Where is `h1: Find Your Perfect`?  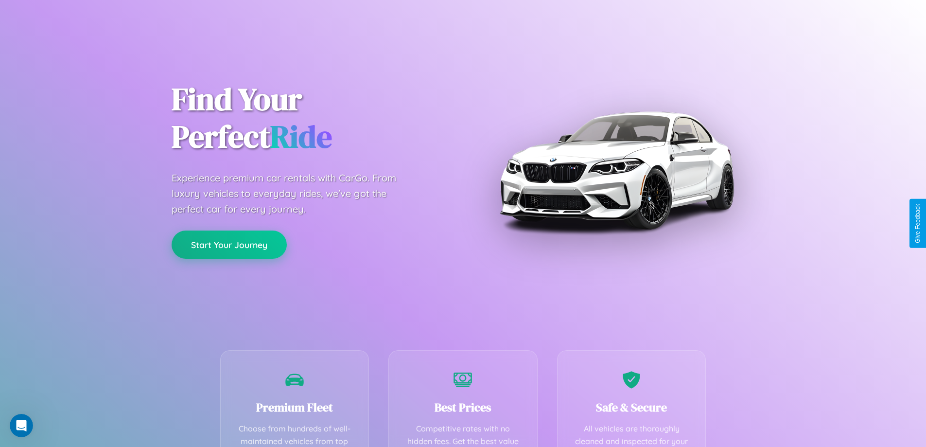 h1: Find Your Perfect is located at coordinates (310, 118).